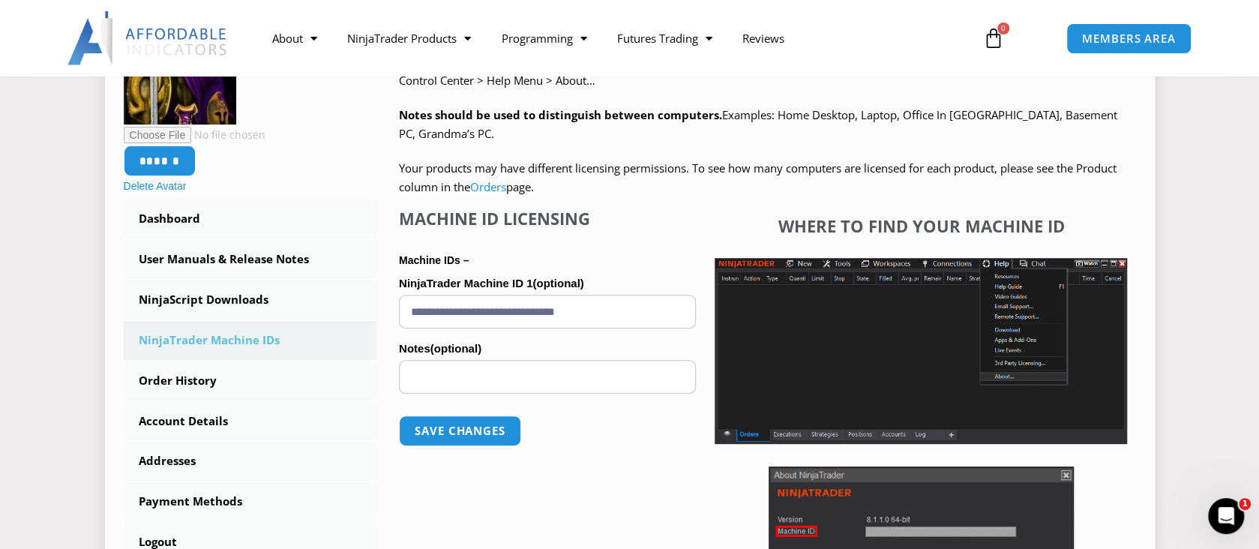 This screenshot has height=549, width=1259. Describe the element at coordinates (547, 283) in the screenshot. I see `label: NinjaTrader Machine ID 1` at that location.